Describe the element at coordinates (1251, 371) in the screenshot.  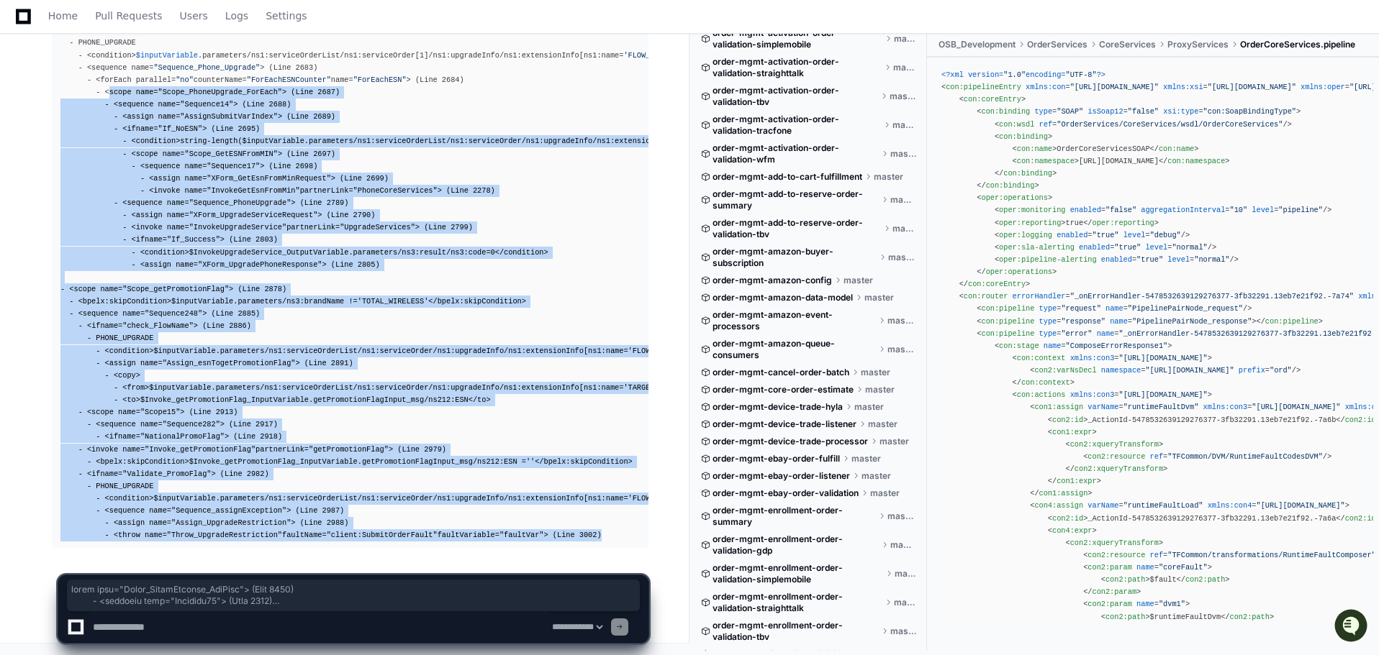
I see `span: prefix` at that location.